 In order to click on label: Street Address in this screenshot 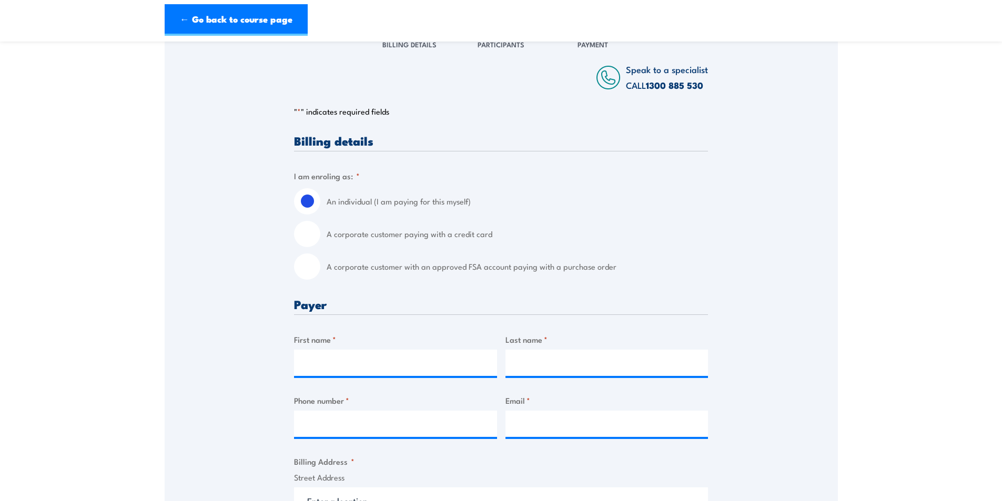, I will do `click(501, 477)`.